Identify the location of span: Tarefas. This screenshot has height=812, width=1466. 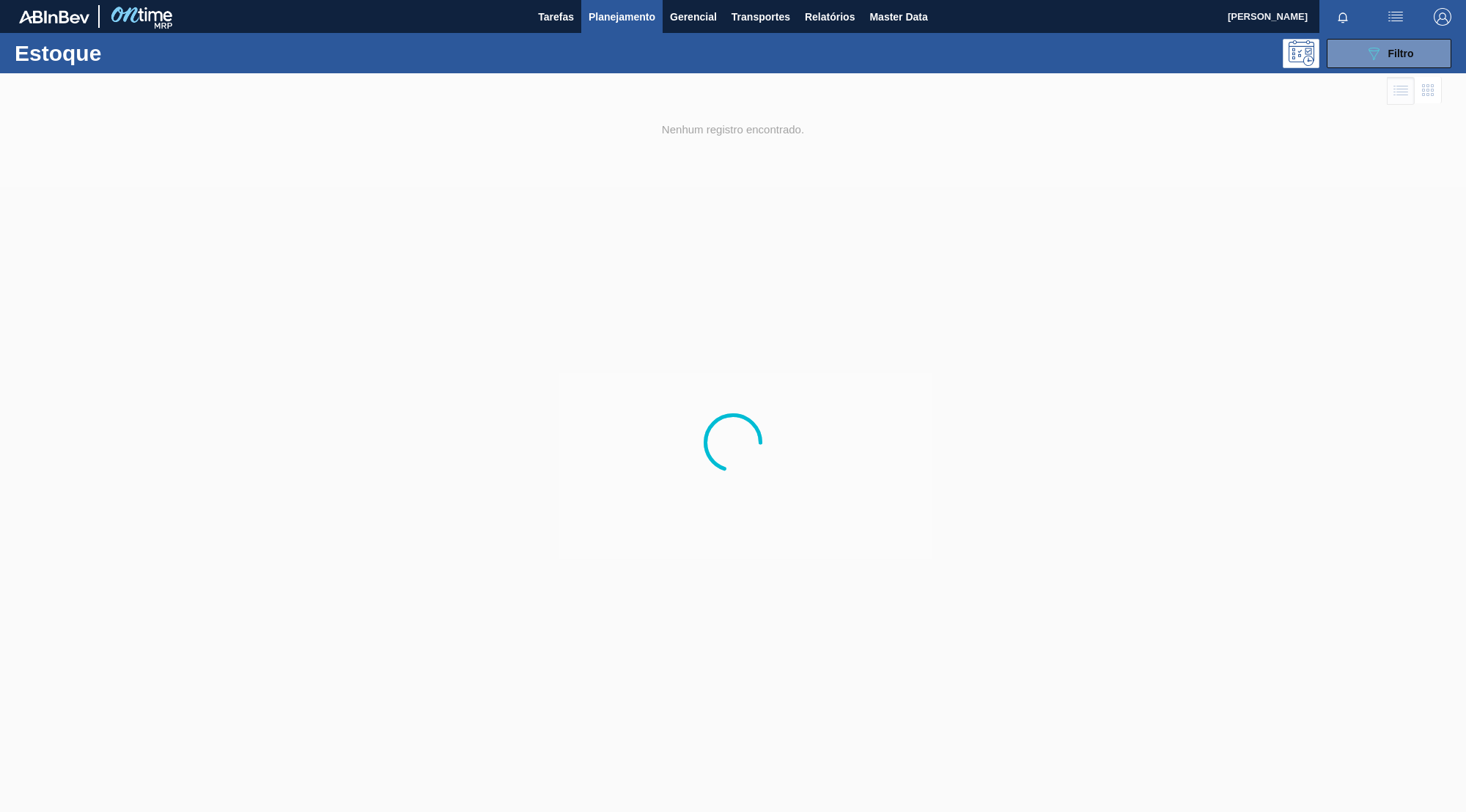
(556, 17).